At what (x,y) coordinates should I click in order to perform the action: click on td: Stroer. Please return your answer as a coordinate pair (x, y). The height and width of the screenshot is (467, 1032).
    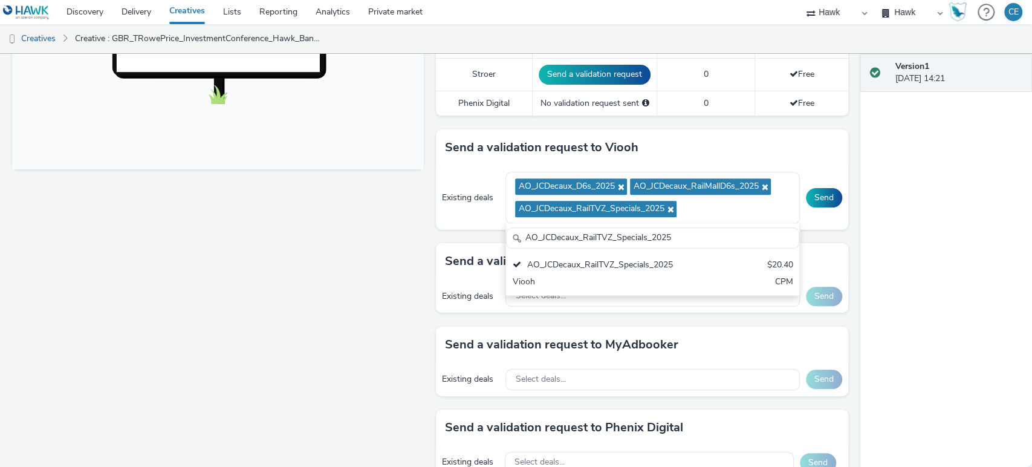
    Looking at the image, I should click on (484, 74).